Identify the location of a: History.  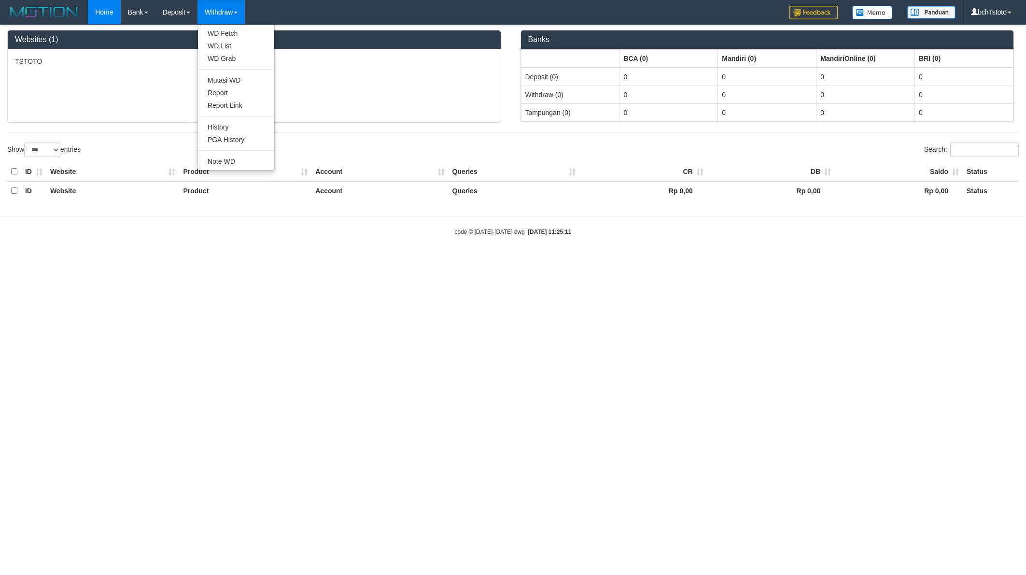
(236, 127).